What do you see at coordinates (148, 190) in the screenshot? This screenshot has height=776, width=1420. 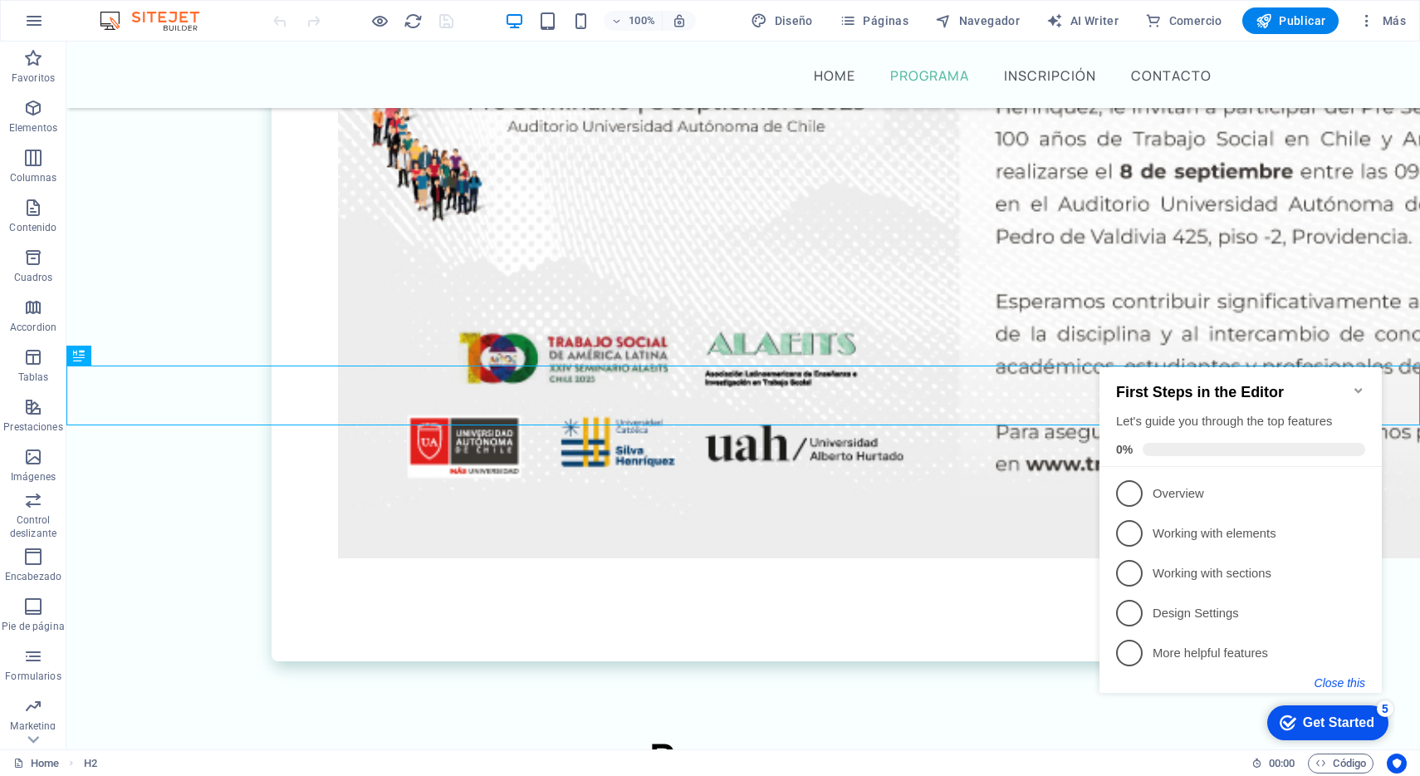 I see `li: Working with elements` at bounding box center [148, 190].